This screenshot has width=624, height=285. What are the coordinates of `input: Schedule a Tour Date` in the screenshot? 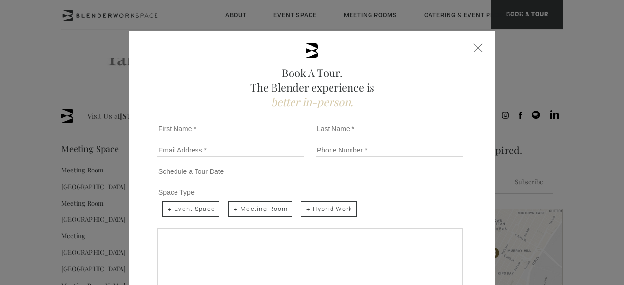 It's located at (302, 172).